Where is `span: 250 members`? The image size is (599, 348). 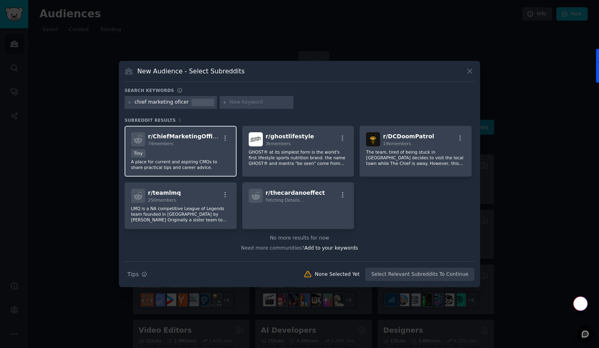 span: 250 members is located at coordinates (162, 200).